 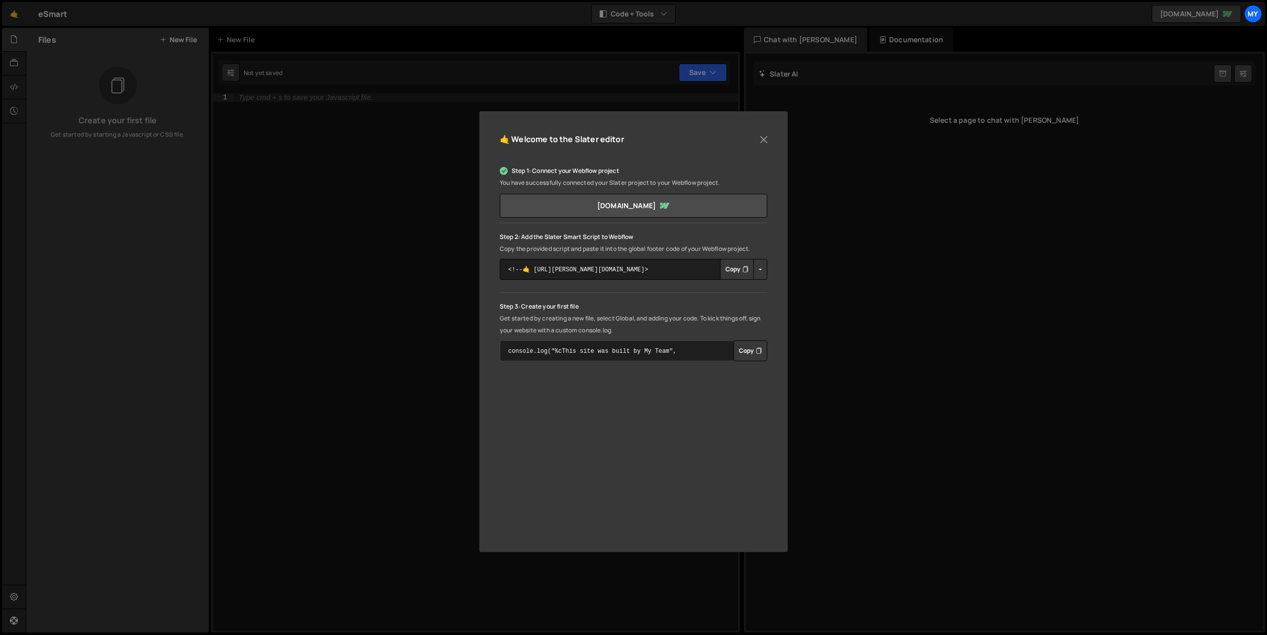 What do you see at coordinates (633, 171) in the screenshot?
I see `p: Step 1: Connect your Webflow project` at bounding box center [633, 171].